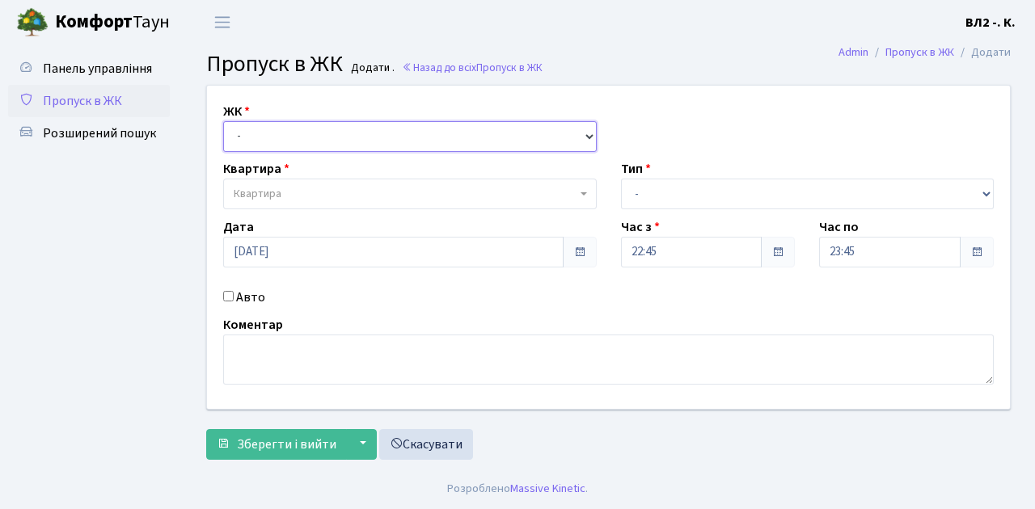 The height and width of the screenshot is (509, 1035). Describe the element at coordinates (236, 112) in the screenshot. I see `label: ЖК` at that location.